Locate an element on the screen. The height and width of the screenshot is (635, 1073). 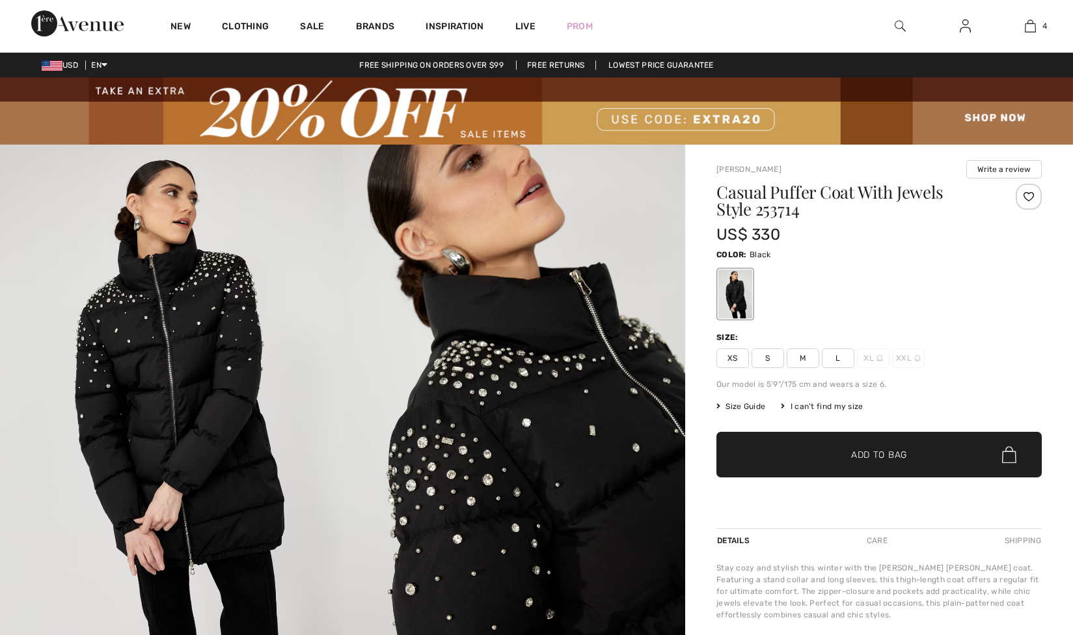
img: My Bag is located at coordinates (1030, 26).